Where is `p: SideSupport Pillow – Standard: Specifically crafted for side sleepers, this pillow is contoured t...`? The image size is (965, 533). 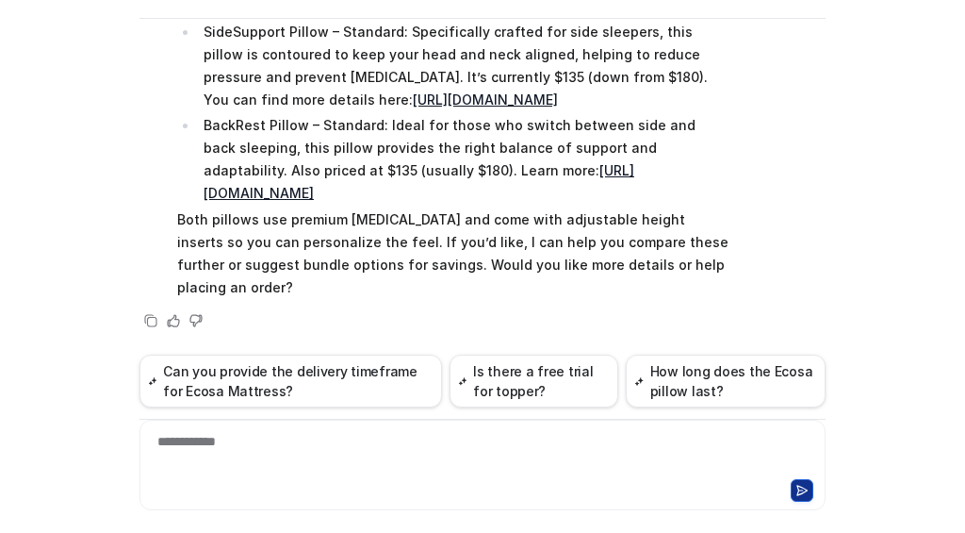
p: SideSupport Pillow – Standard: Specifically crafted for side sleepers, this pillow is contoured t... is located at coordinates (466, 66).